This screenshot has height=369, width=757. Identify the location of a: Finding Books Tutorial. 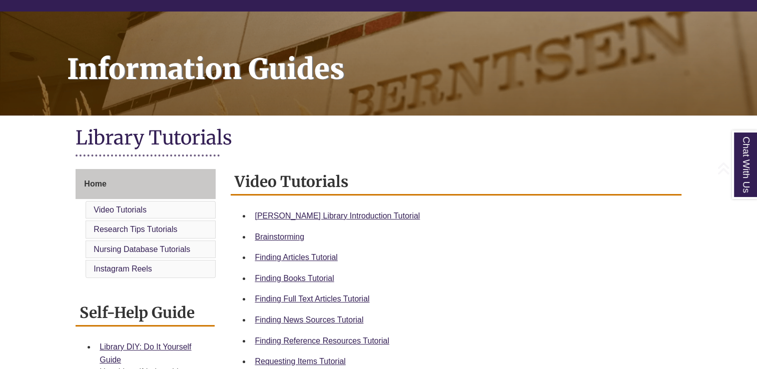
(294, 278).